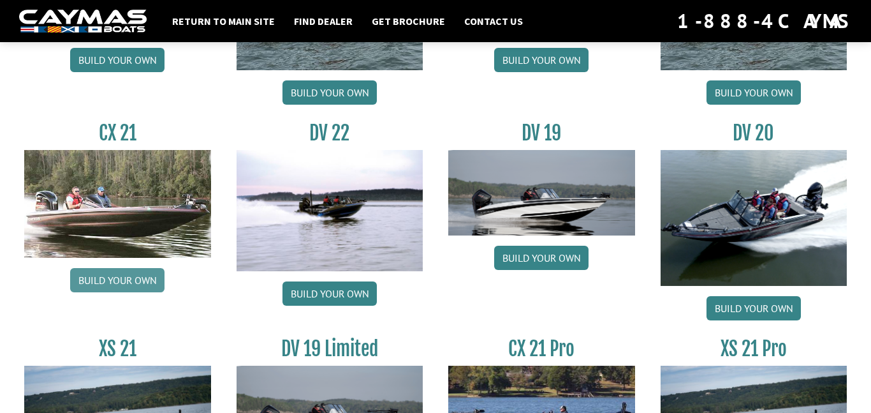 The width and height of the screenshot is (871, 413). What do you see at coordinates (117, 133) in the screenshot?
I see `h3: CX 21` at bounding box center [117, 133].